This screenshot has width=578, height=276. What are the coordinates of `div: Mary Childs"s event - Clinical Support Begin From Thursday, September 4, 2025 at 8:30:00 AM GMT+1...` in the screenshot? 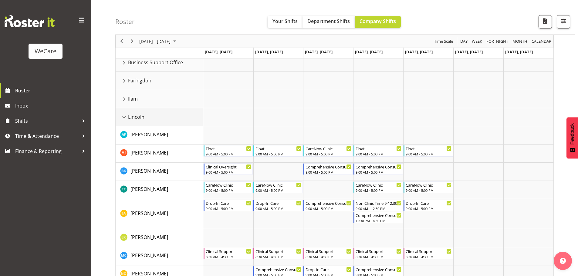 It's located at (378, 254).